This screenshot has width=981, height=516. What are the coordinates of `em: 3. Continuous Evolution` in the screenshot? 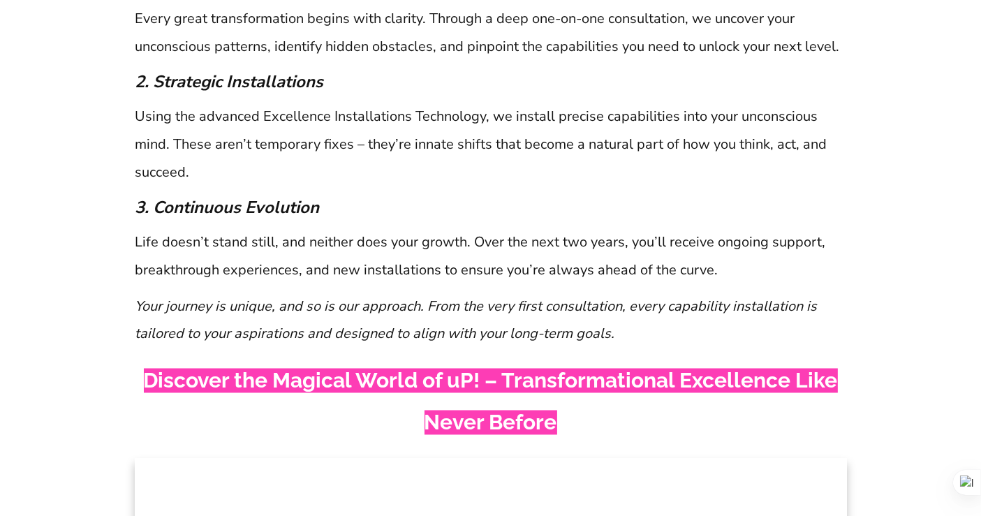 It's located at (228, 207).